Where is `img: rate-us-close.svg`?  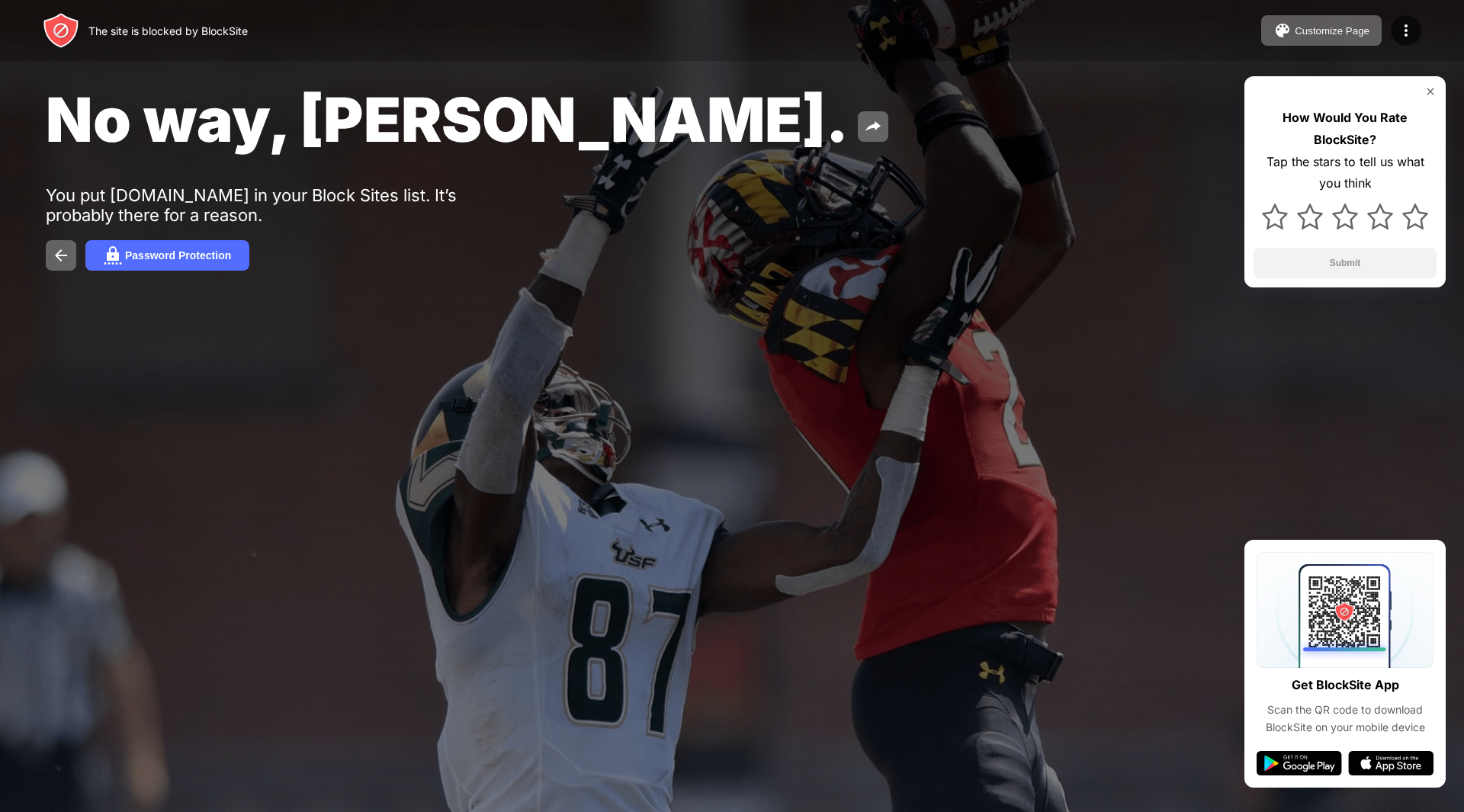 img: rate-us-close.svg is located at coordinates (1430, 91).